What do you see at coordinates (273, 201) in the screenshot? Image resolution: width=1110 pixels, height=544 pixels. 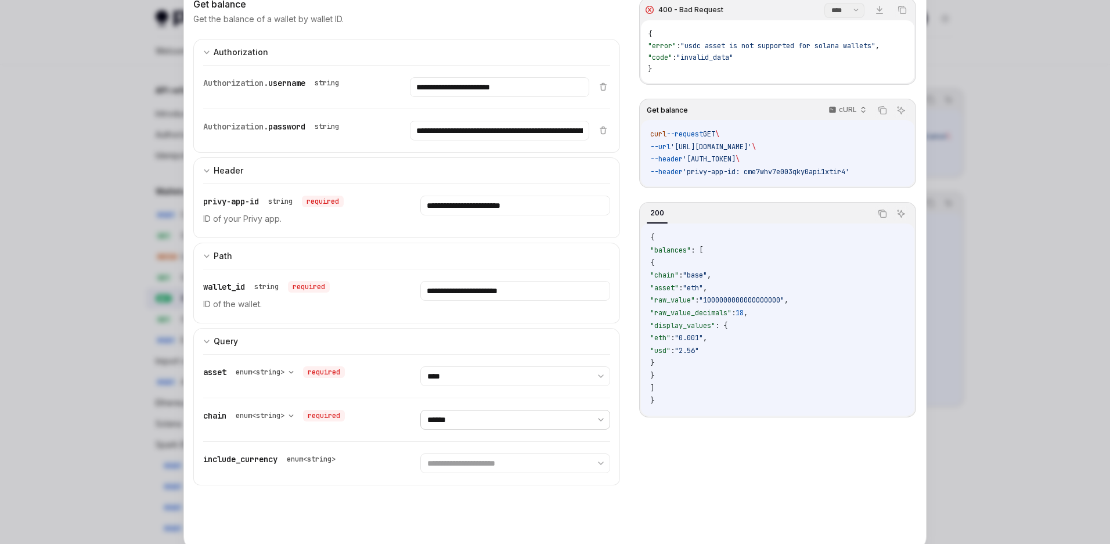 I see `div: privy-app-id` at bounding box center [273, 201].